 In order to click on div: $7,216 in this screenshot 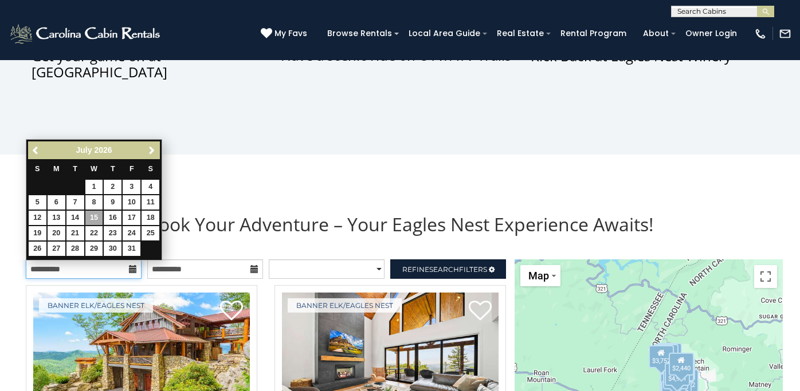, I will do `click(670, 355)`.